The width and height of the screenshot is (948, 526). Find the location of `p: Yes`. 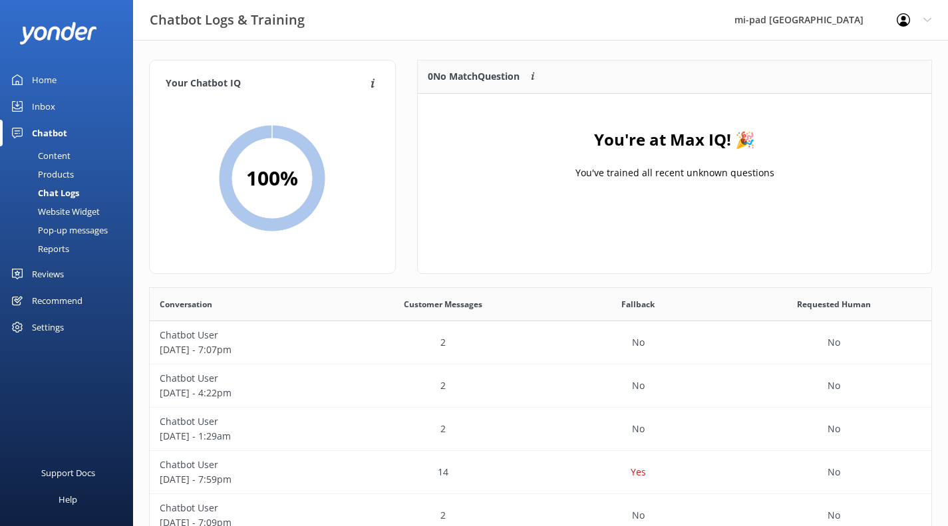

p: Yes is located at coordinates (638, 472).